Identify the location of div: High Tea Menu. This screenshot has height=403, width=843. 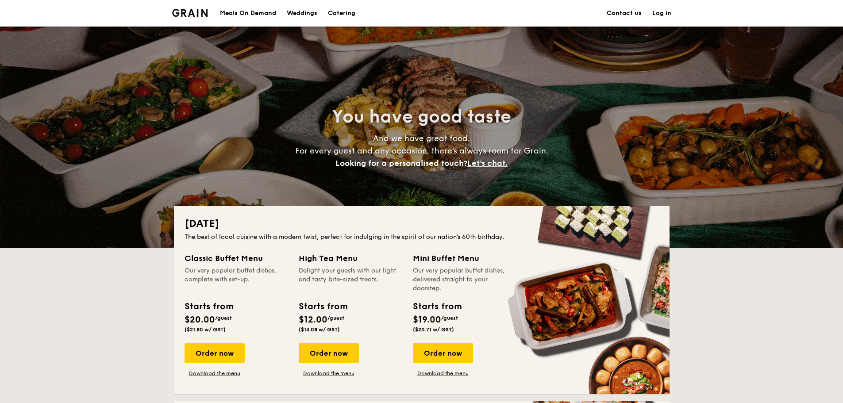
(350, 258).